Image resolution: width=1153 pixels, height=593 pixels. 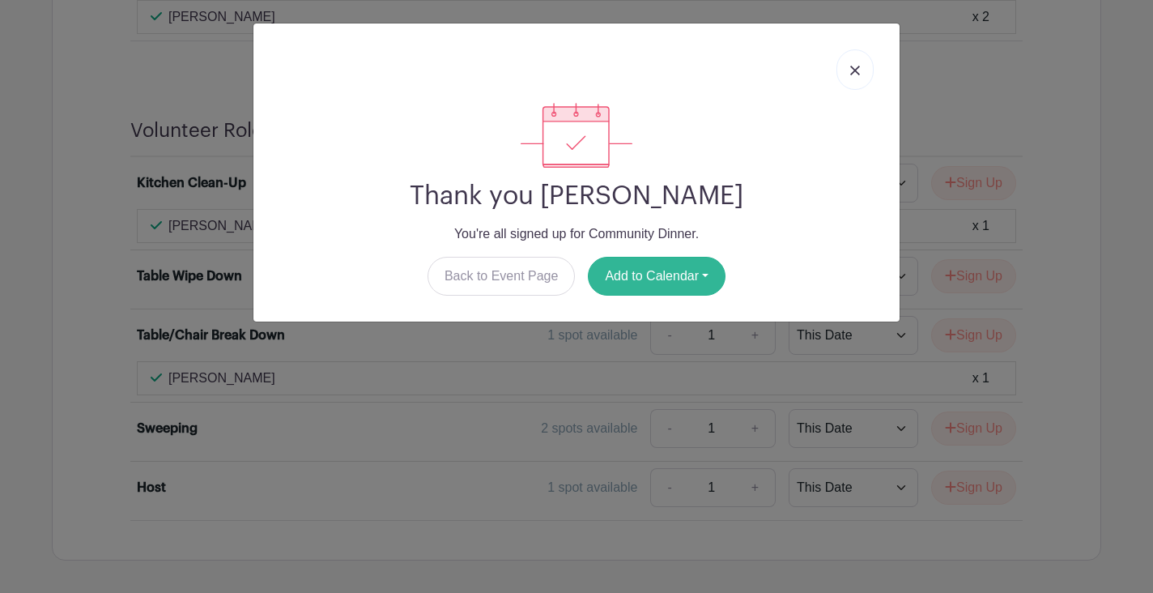 What do you see at coordinates (577, 135) in the screenshot?
I see `img: signup_complete-c468d5dda3e2740ee63a24cb0ba0d3ce5d8a4ecd24259e683200fb1569d990c8.svg` at bounding box center [577, 135].